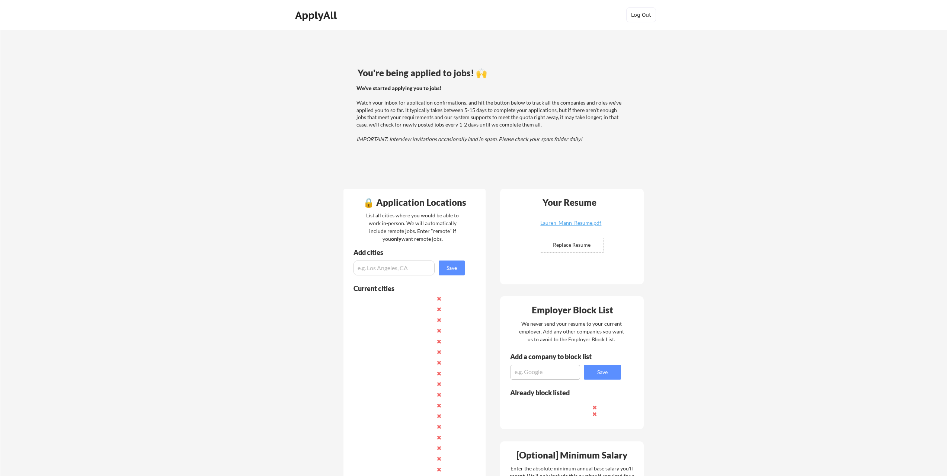 The image size is (947, 476). Describe the element at coordinates (317, 15) in the screenshot. I see `div: ApplyAll` at that location.